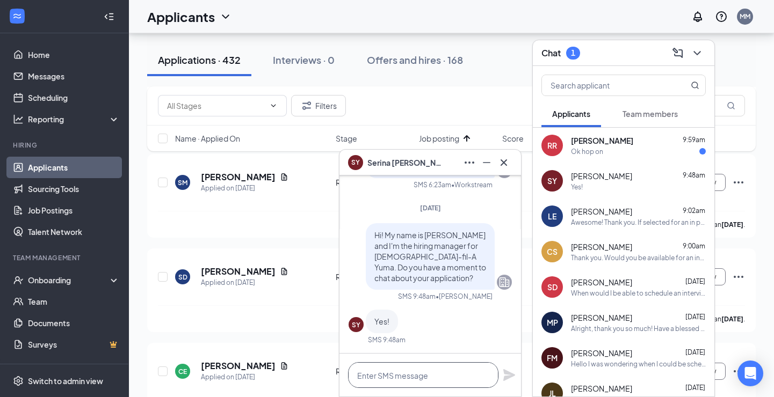  I want to click on span: Job posting, so click(439, 139).